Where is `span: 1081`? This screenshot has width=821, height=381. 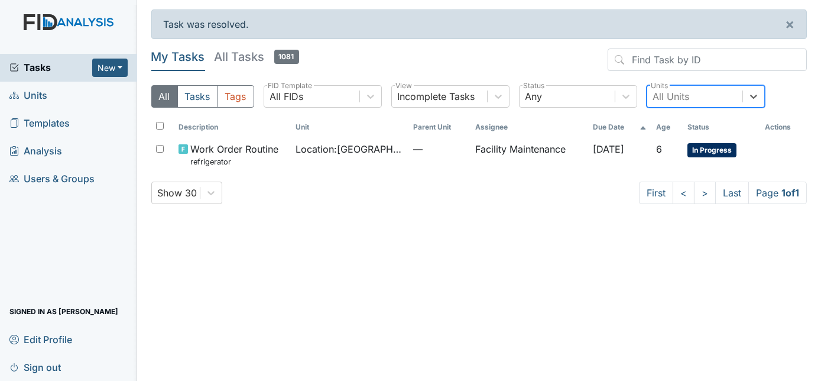
span: 1081 is located at coordinates (287, 57).